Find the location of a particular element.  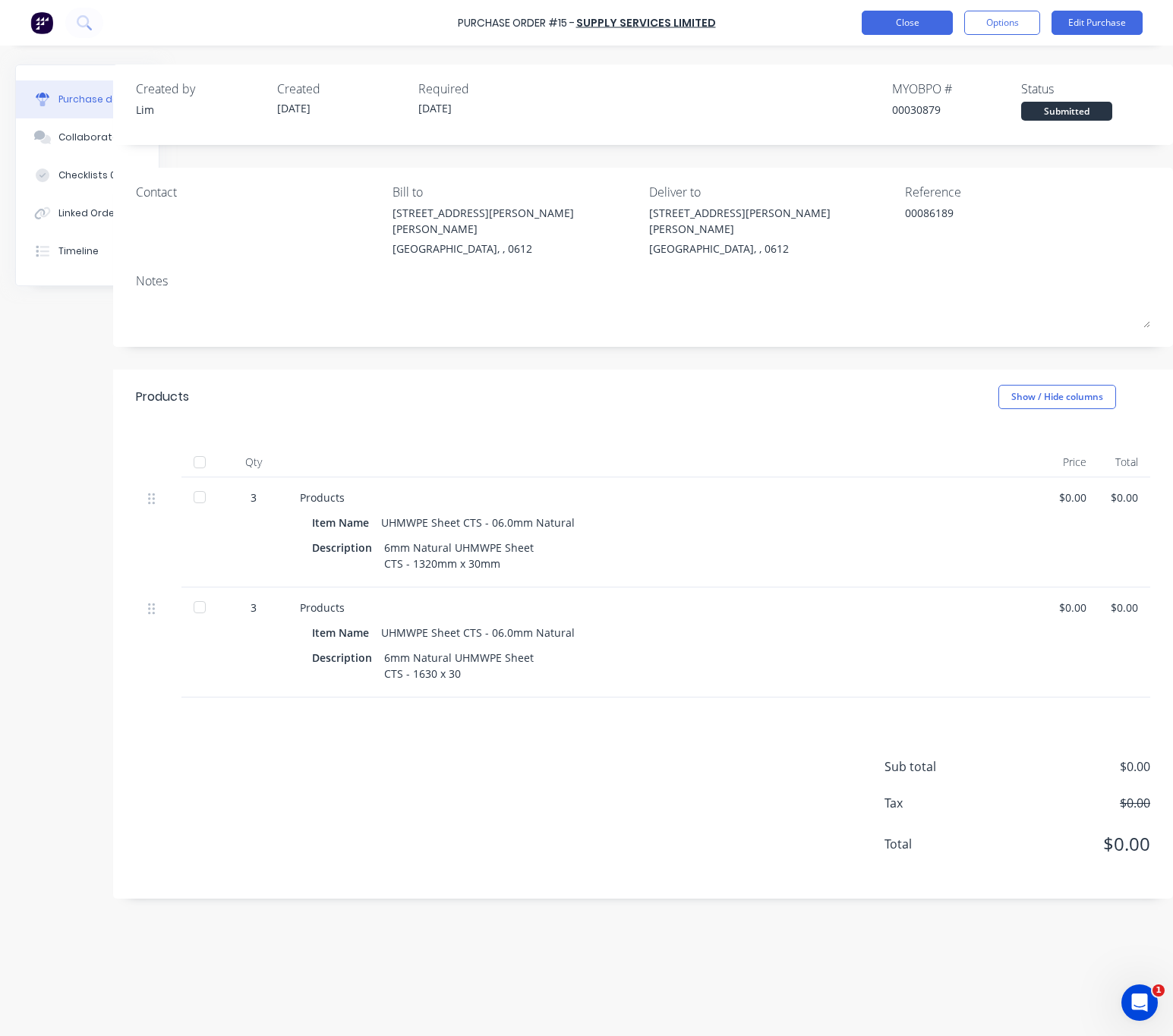

div: Lim is located at coordinates (201, 109).